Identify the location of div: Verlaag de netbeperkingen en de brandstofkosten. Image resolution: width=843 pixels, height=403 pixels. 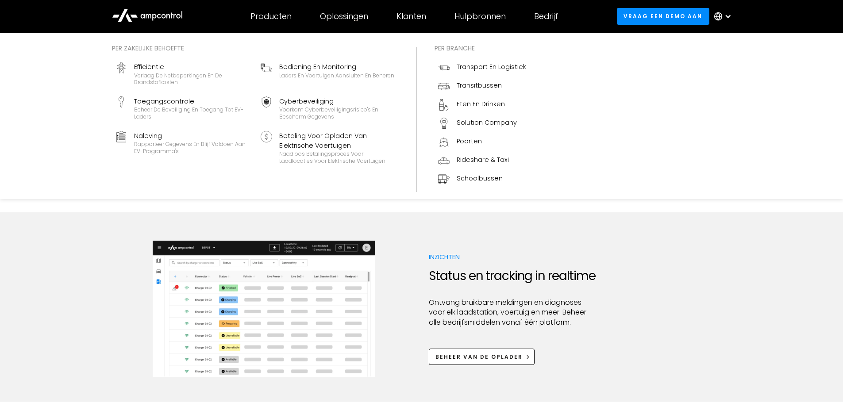
(192, 79).